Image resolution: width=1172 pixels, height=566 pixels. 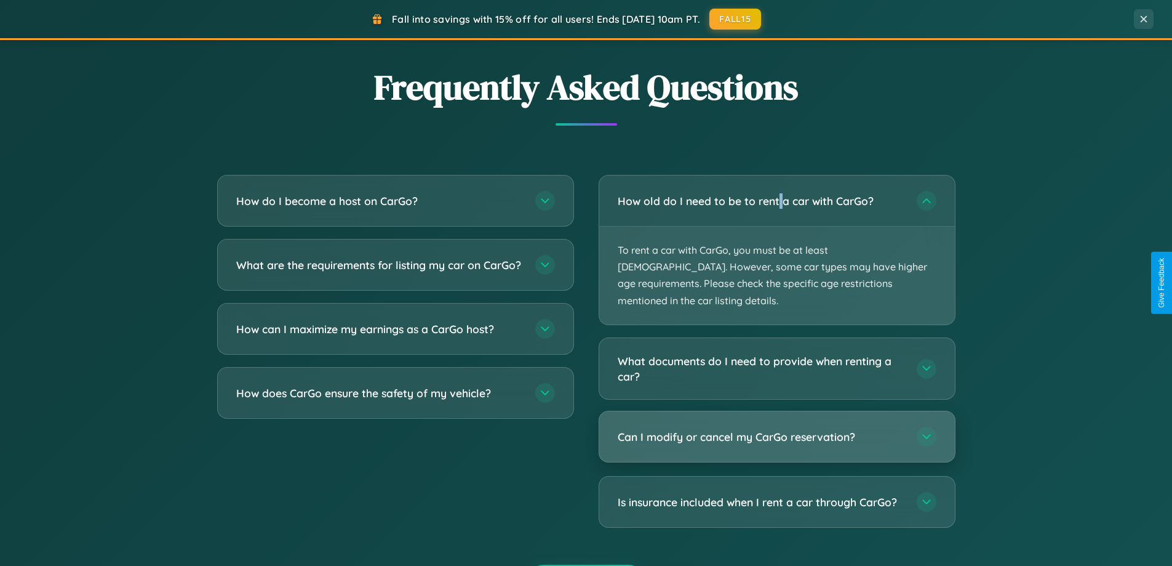 I want to click on h3: Can I modify or cancel my CarGo reservation?, so click(x=761, y=436).